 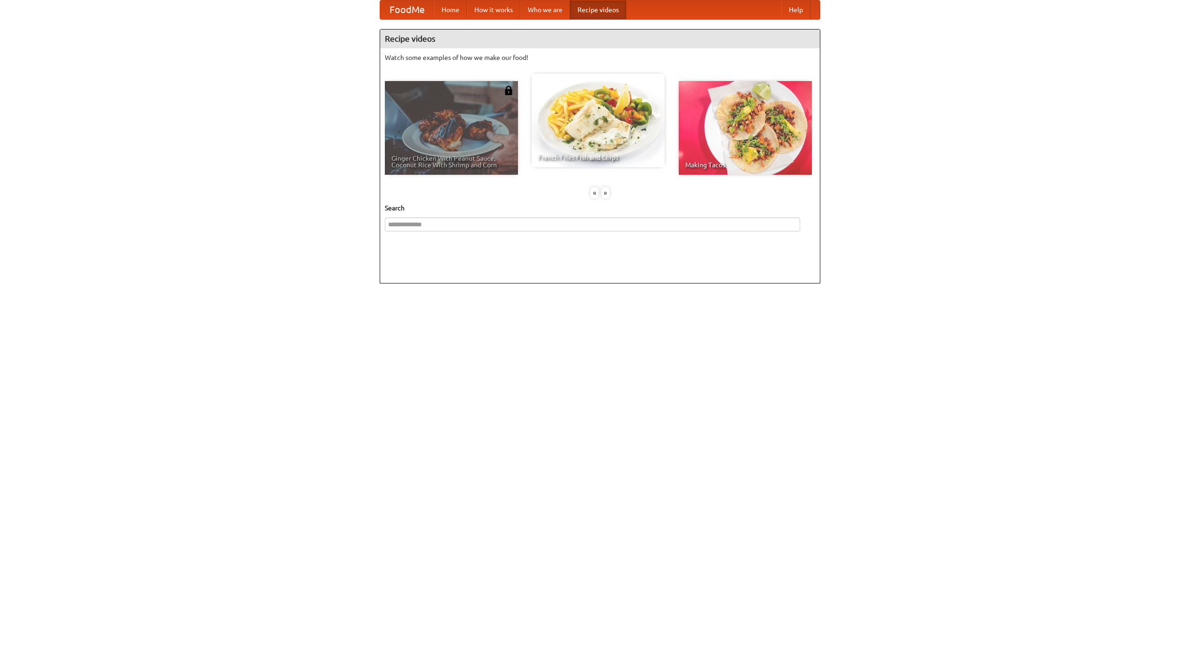 I want to click on a: How it works, so click(x=493, y=10).